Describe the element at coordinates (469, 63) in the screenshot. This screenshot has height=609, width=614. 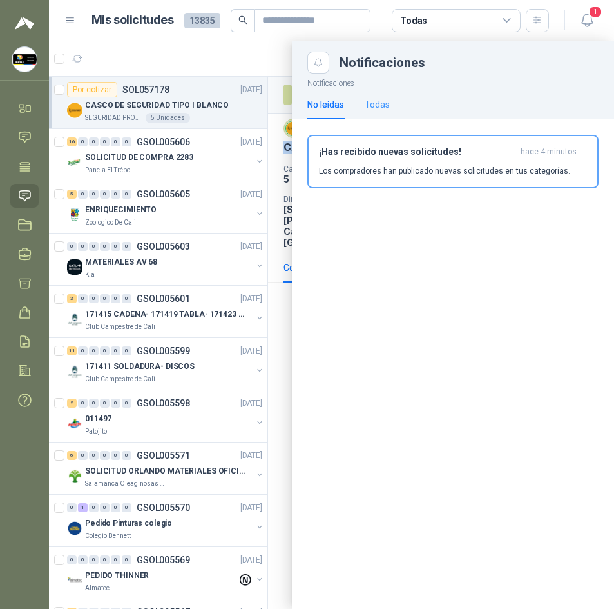
I see `div: Notificaciones` at that location.